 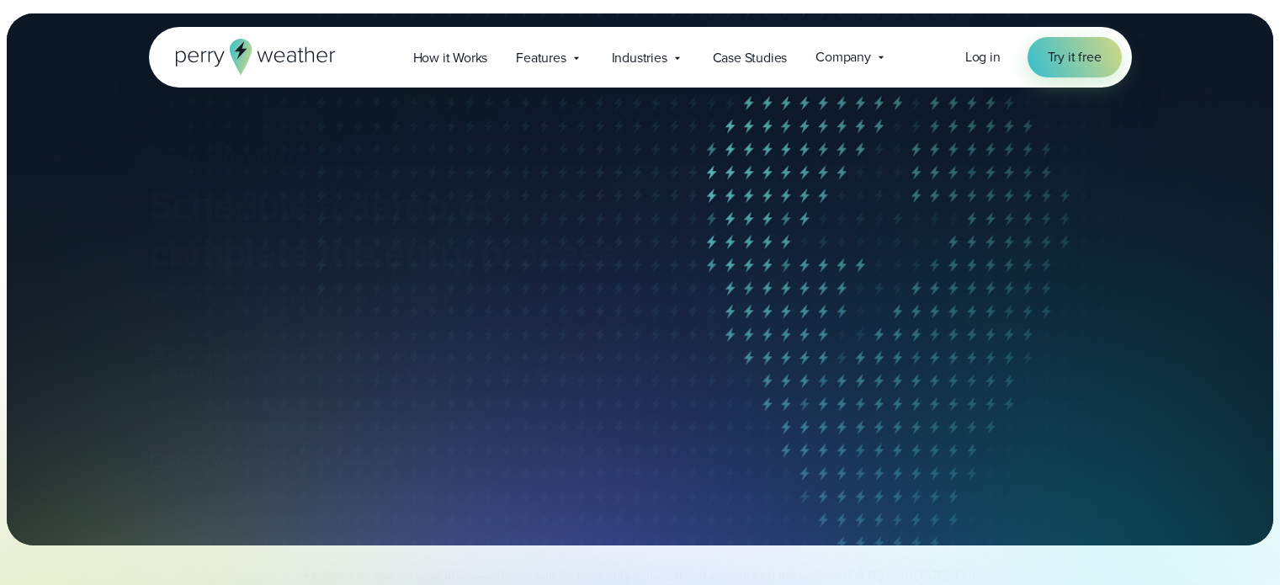 What do you see at coordinates (540, 58) in the screenshot?
I see `span: Features` at bounding box center [540, 58].